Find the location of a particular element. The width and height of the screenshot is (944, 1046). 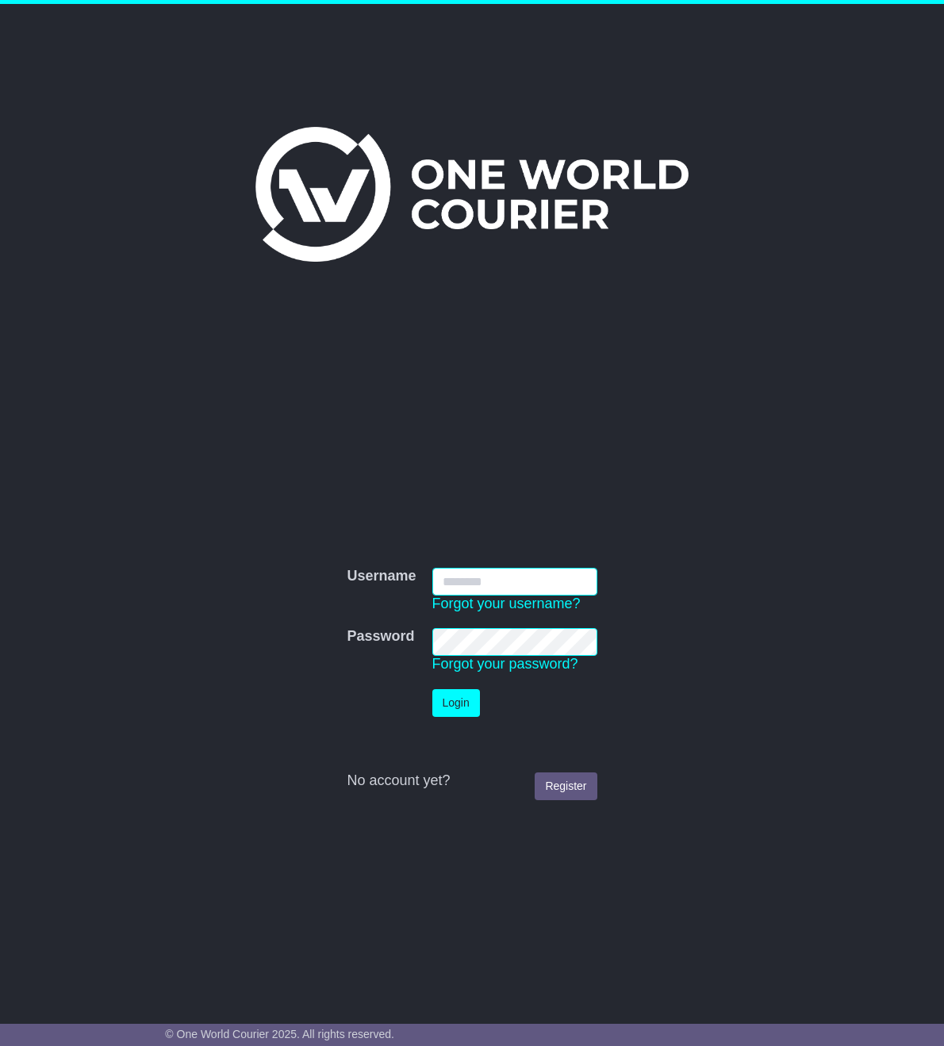

label: Password is located at coordinates (380, 637).